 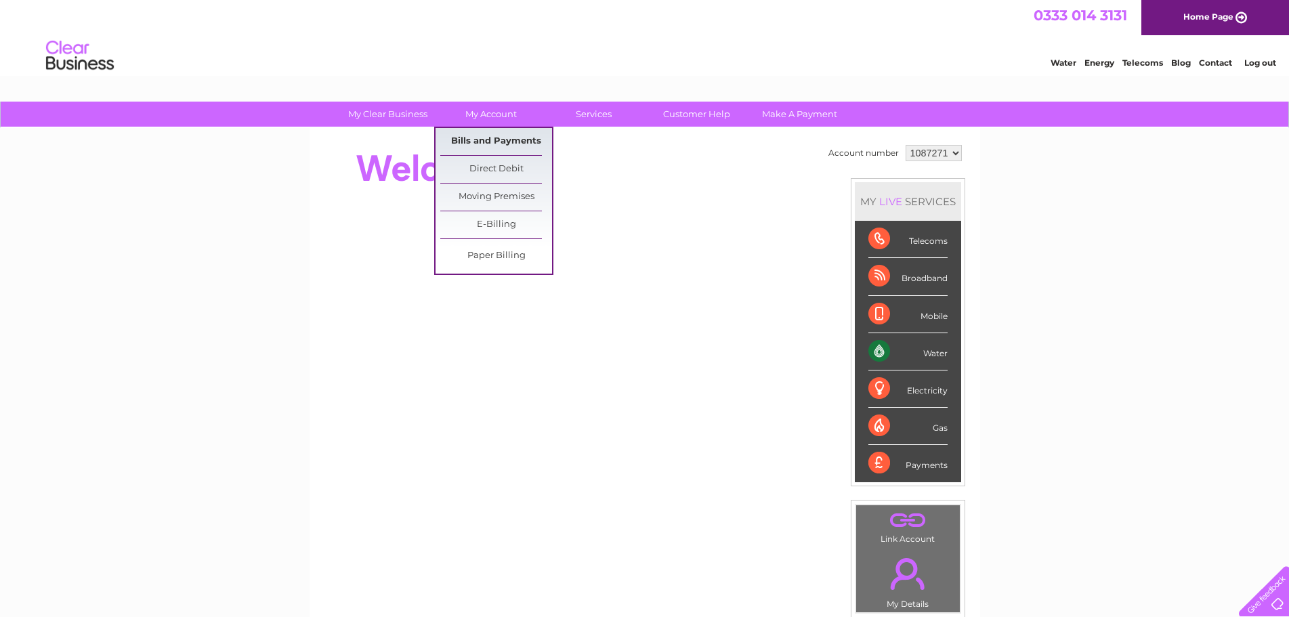 What do you see at coordinates (496, 142) in the screenshot?
I see `a: Bills and Payments` at bounding box center [496, 142].